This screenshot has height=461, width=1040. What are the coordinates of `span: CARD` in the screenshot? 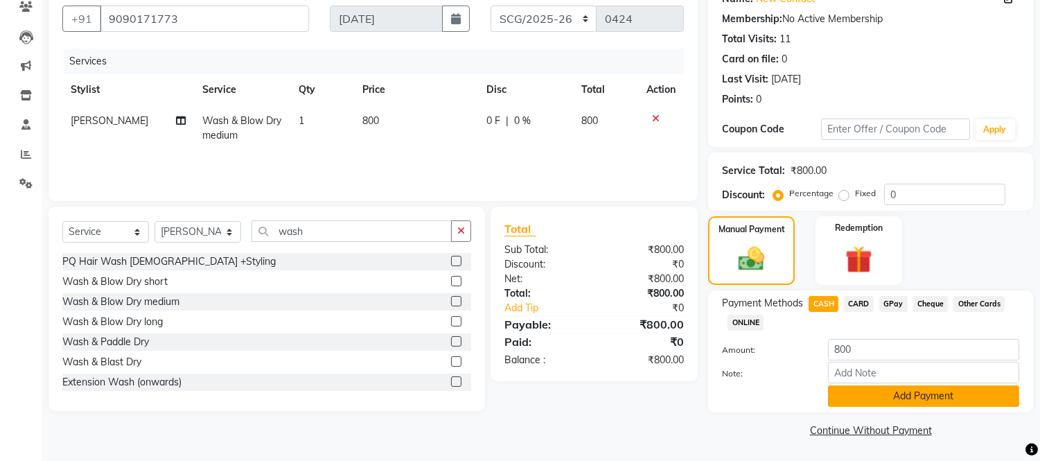 It's located at (859, 304).